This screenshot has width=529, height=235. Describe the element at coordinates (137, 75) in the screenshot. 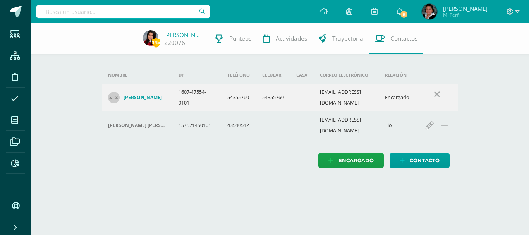

I see `th: Nombre` at that location.